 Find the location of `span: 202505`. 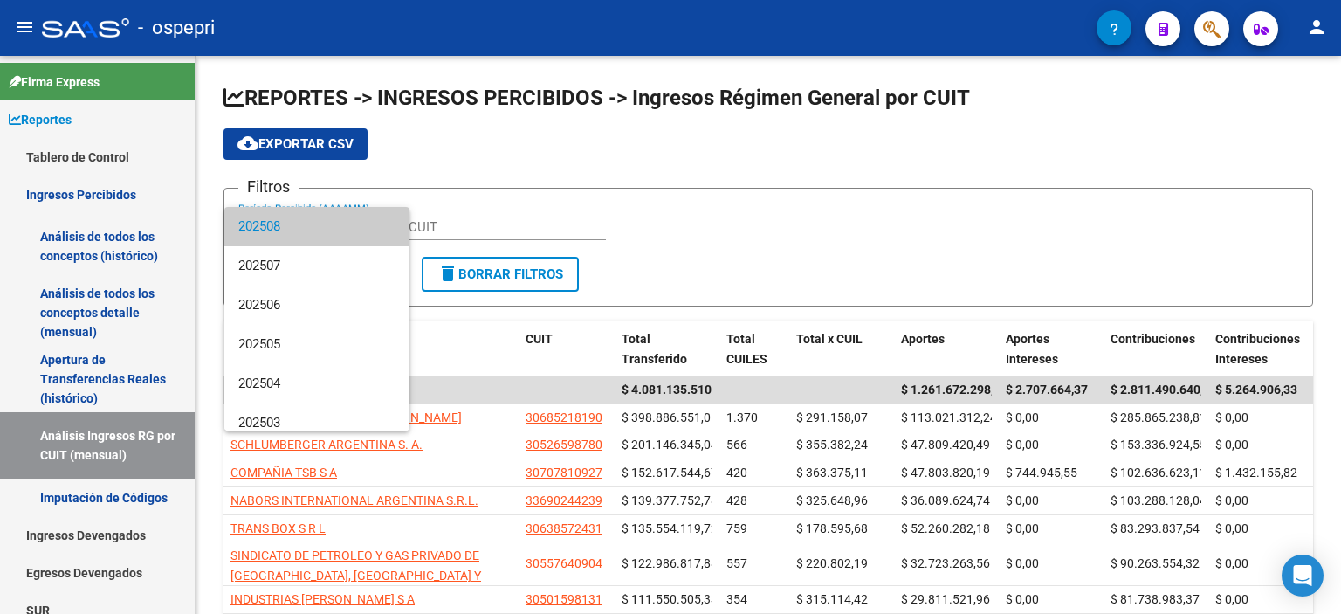

span: 202505 is located at coordinates (317, 344).